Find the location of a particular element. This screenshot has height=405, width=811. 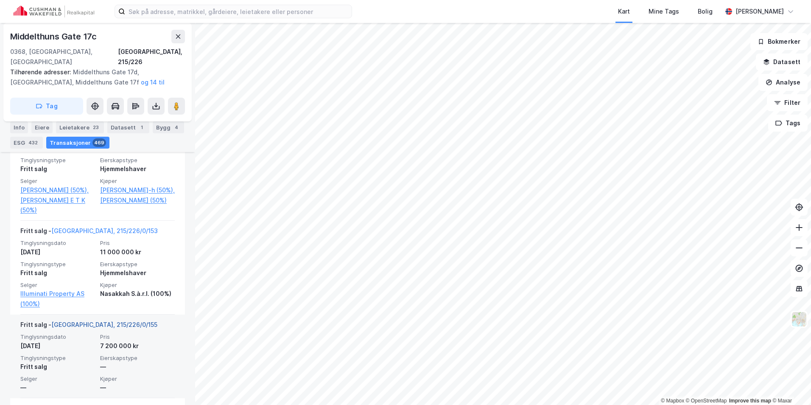

img: Z is located at coordinates (799, 319).